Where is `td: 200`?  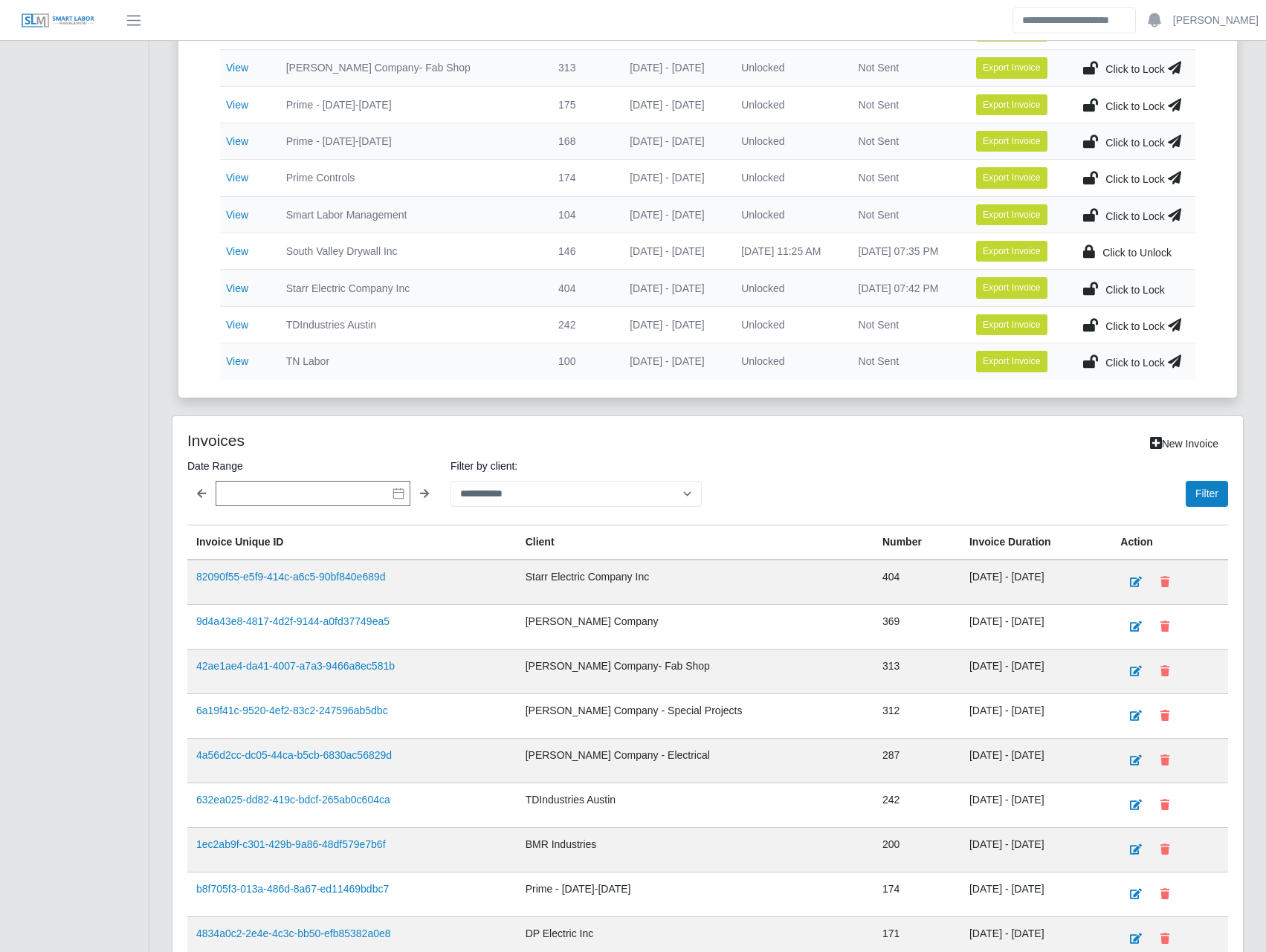 td: 200 is located at coordinates (917, 849).